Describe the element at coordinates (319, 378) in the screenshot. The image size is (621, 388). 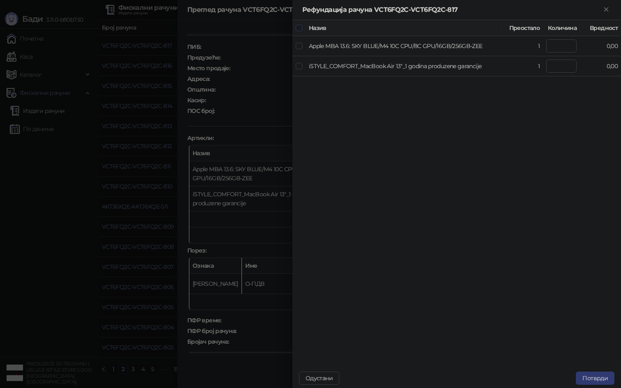
I see `button: Одустани` at that location.